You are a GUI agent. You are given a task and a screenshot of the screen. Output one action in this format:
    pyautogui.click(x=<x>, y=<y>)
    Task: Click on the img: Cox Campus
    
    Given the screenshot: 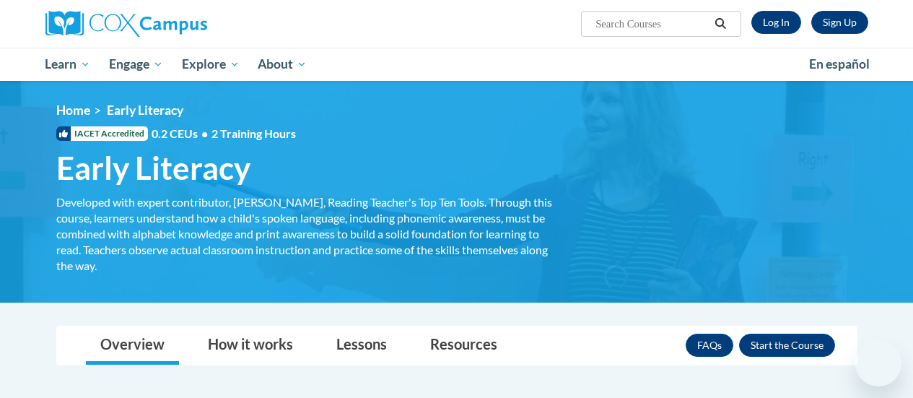 What is the action you would take?
    pyautogui.click(x=126, y=24)
    